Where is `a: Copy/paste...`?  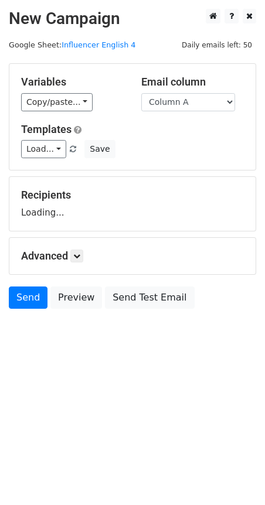
a: Copy/paste... is located at coordinates (57, 102).